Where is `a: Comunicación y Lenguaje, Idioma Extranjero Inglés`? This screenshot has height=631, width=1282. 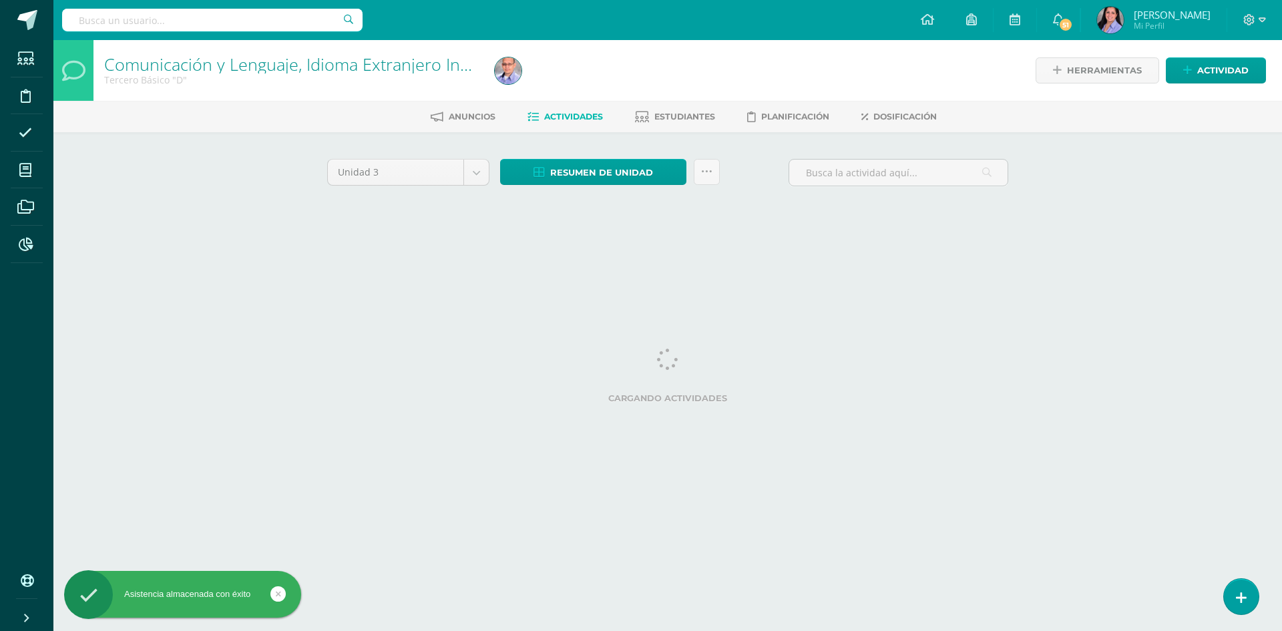 a: Comunicación y Lenguaje, Idioma Extranjero Inglés is located at coordinates (297, 64).